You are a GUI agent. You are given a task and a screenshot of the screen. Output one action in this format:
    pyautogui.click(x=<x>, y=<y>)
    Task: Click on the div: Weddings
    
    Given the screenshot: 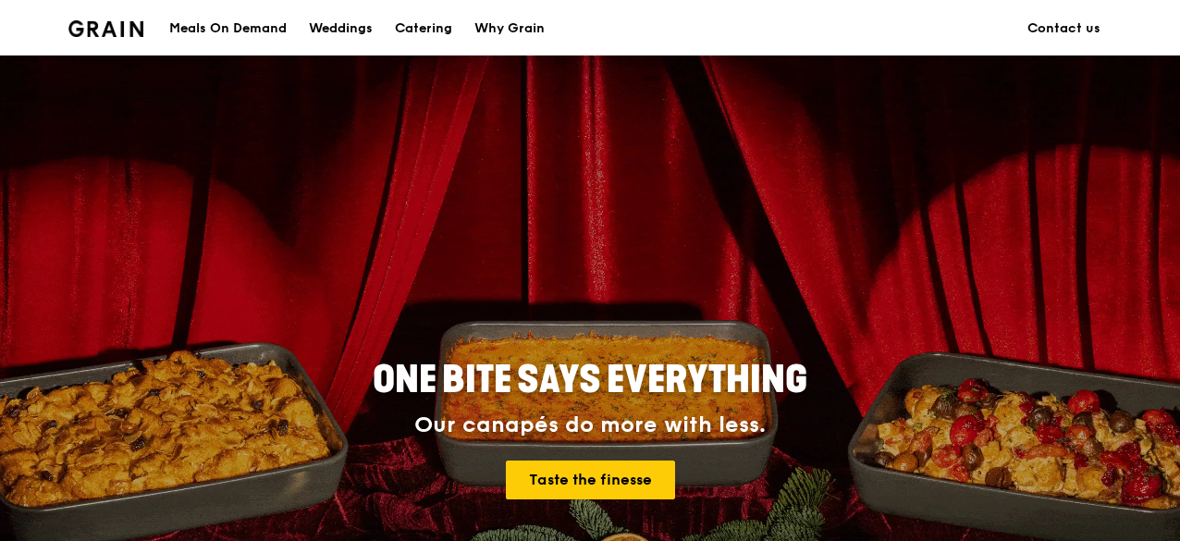 What is the action you would take?
    pyautogui.click(x=340, y=29)
    